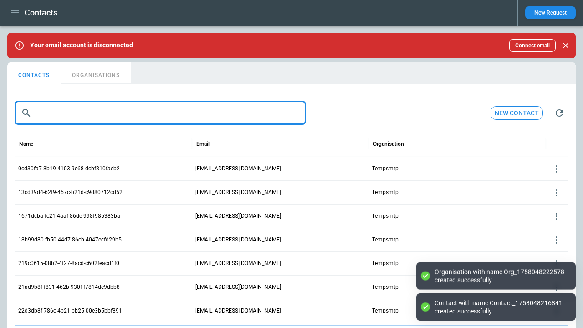 The image size is (583, 328). I want to click on div: Organisation, so click(388, 144).